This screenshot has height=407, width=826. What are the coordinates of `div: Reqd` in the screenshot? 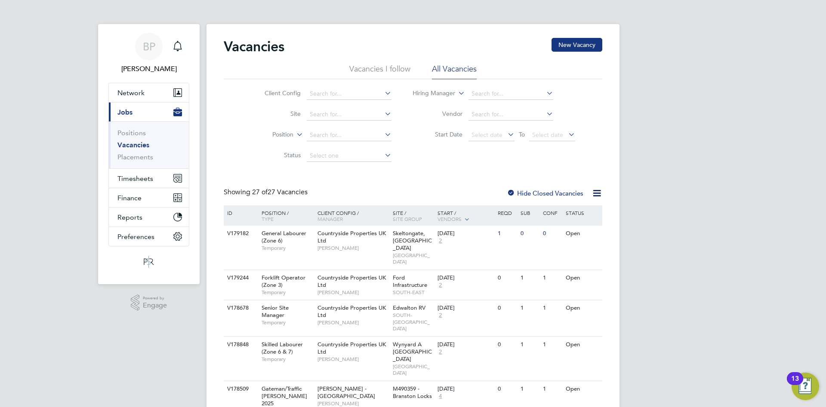 It's located at (507, 213).